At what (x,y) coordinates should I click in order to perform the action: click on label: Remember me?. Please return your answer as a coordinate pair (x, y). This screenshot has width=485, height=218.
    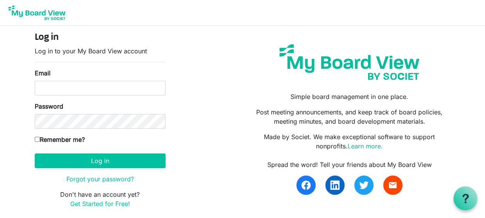
    Looking at the image, I should click on (60, 139).